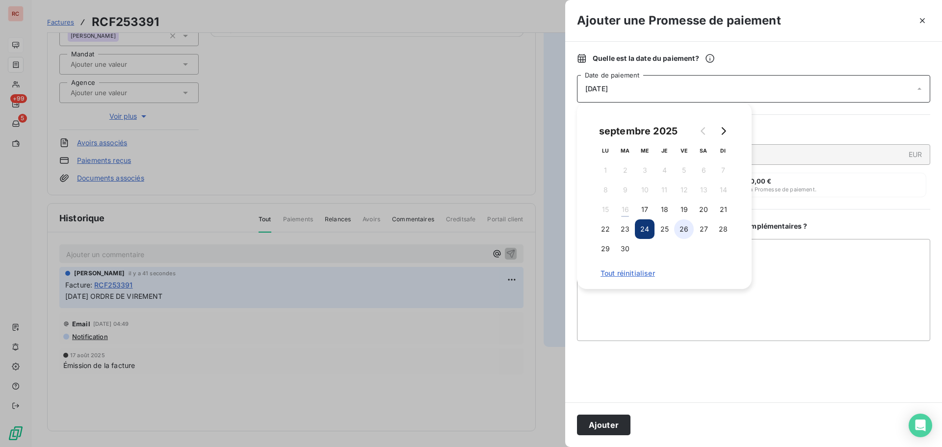 The height and width of the screenshot is (447, 942). Describe the element at coordinates (645, 209) in the screenshot. I see `button: 17` at that location.